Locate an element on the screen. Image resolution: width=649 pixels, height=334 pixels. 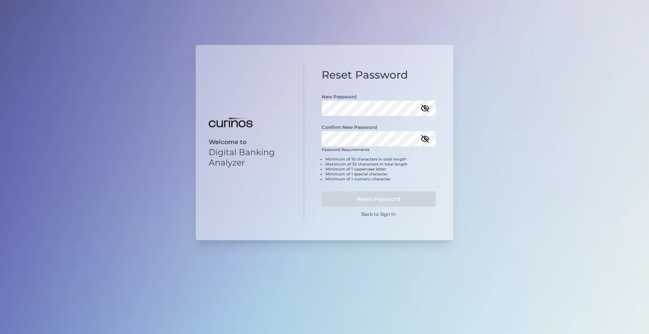
h1: Reset Password is located at coordinates (379, 75).